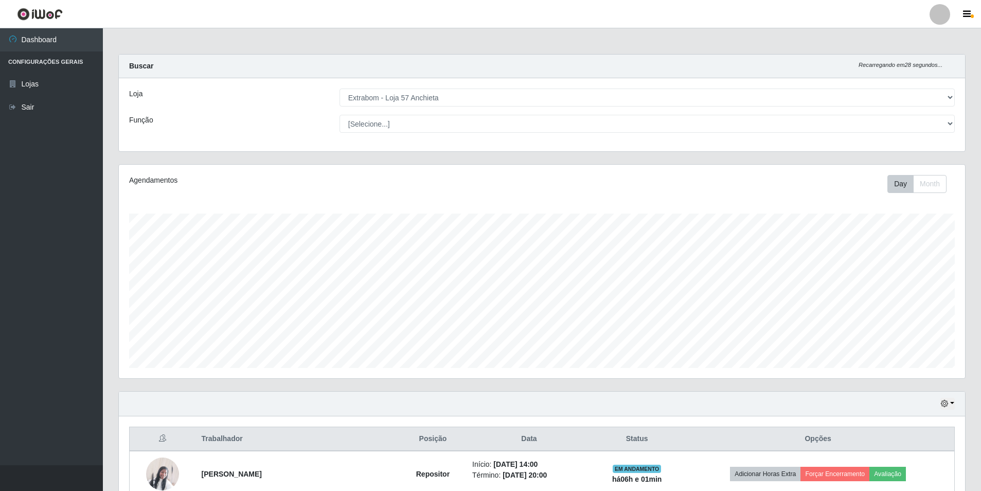  Describe the element at coordinates (297, 439) in the screenshot. I see `th: Trabalhador` at that location.